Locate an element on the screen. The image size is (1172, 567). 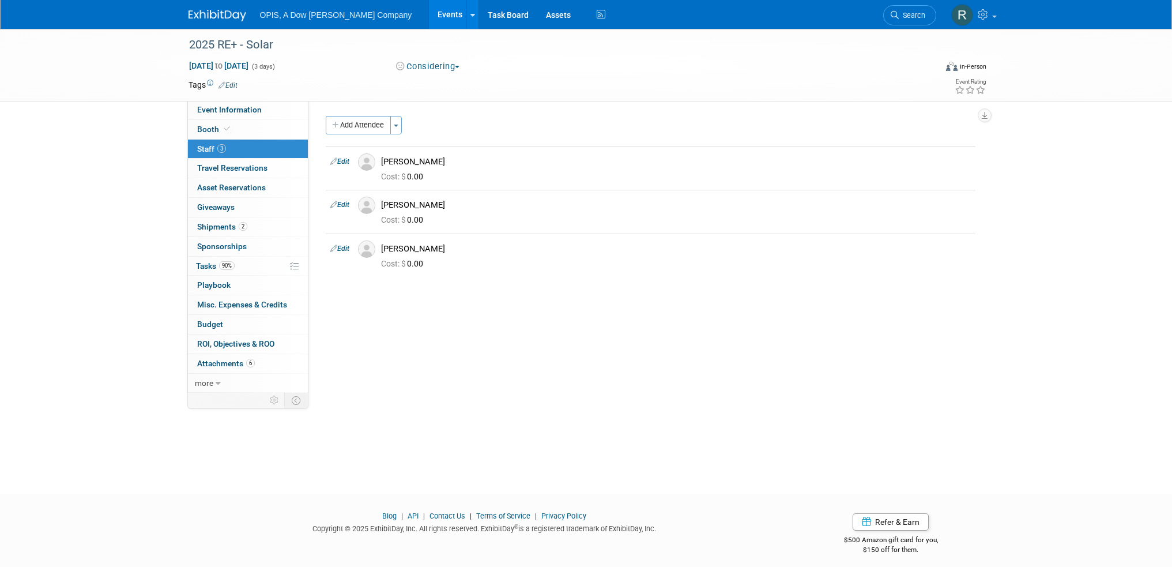
span: Budget is located at coordinates (210, 324).